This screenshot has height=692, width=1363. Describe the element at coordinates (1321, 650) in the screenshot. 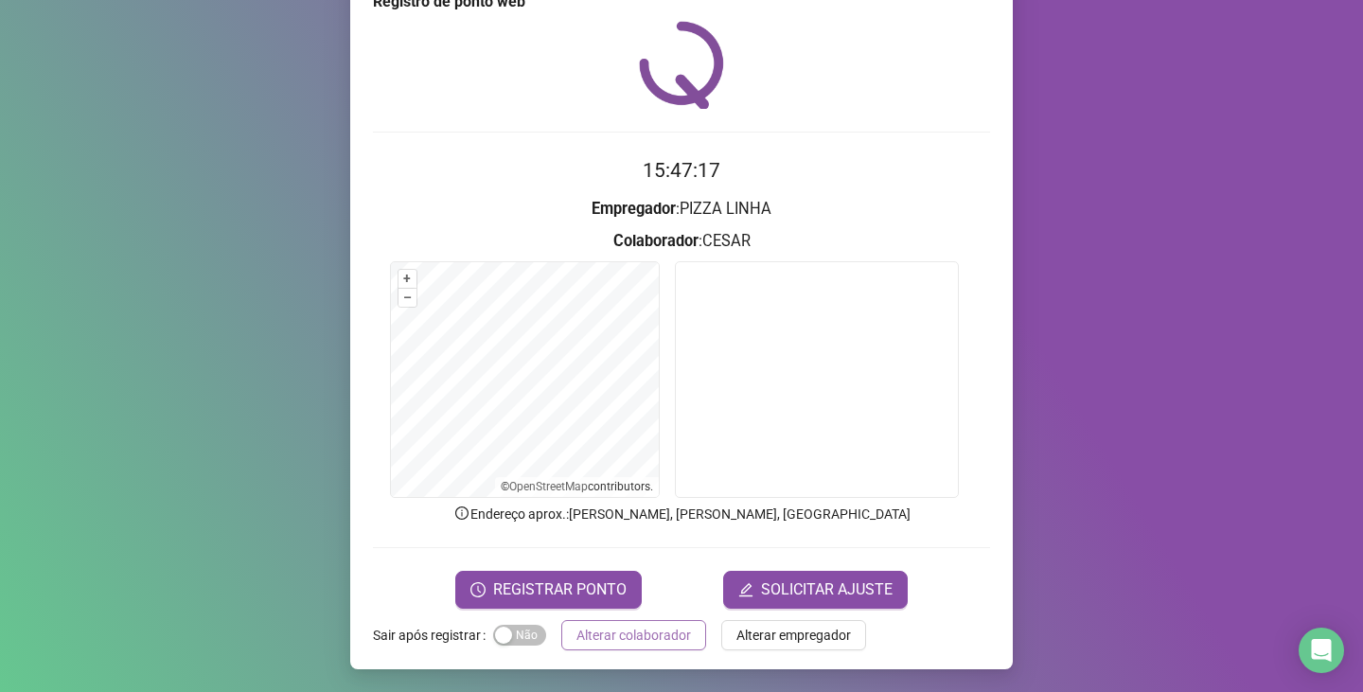

I see `div: Open Intercom Messenger` at that location.